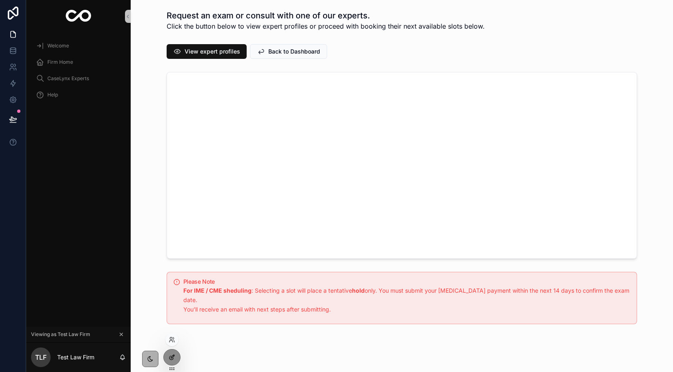 This screenshot has width=673, height=372. What do you see at coordinates (294, 51) in the screenshot?
I see `span: Back to Dashboard` at bounding box center [294, 51].